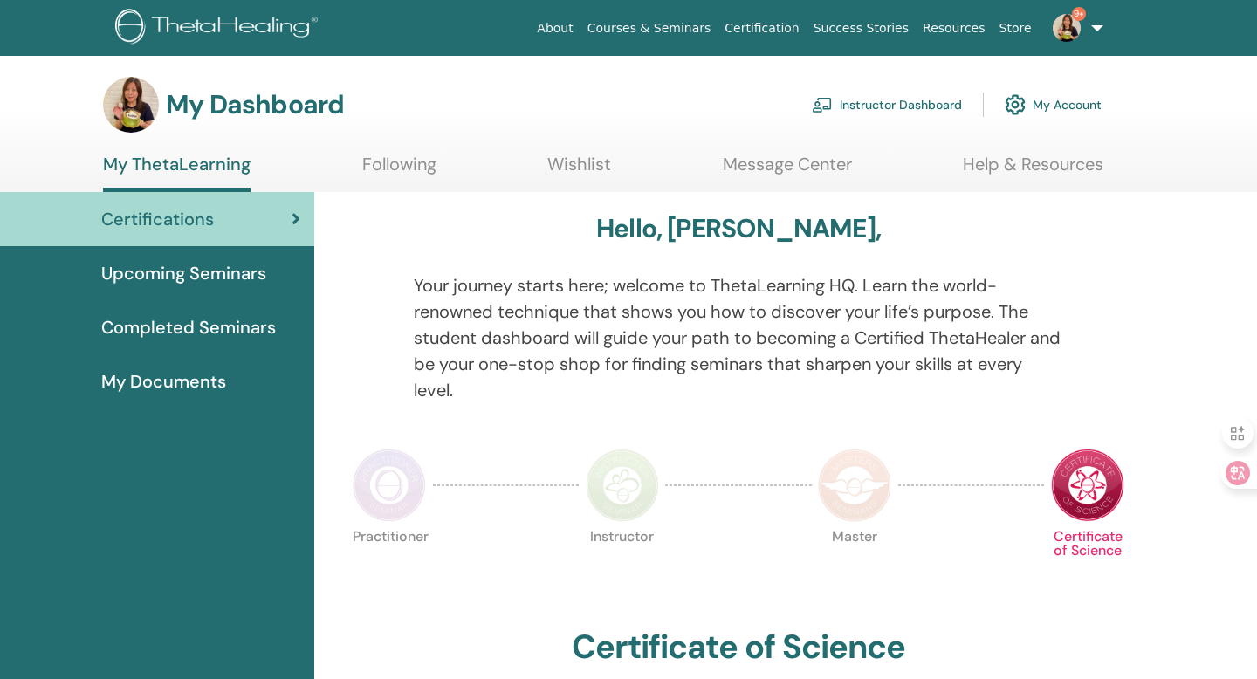 This screenshot has width=1257, height=679. I want to click on img: Practitioner, so click(389, 485).